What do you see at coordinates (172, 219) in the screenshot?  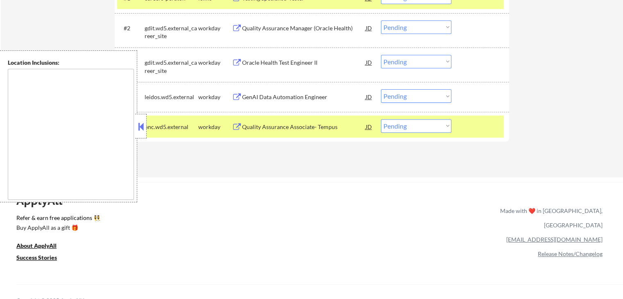 I see `a: Refer & earn free applications 👯‍♀️` at bounding box center [172, 219].